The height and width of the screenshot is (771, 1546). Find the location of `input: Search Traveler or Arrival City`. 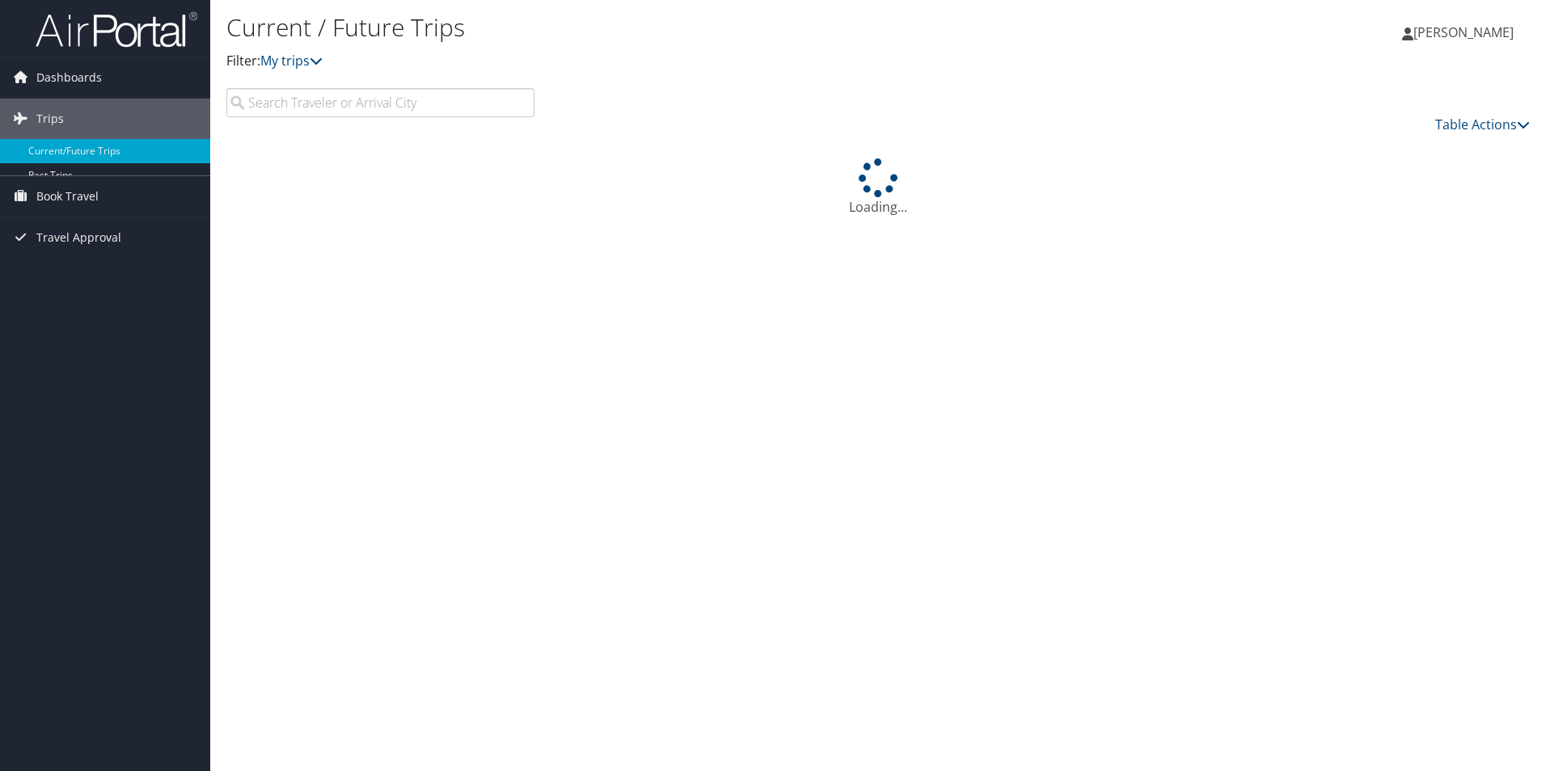

input: Search Traveler or Arrival City is located at coordinates (380, 103).